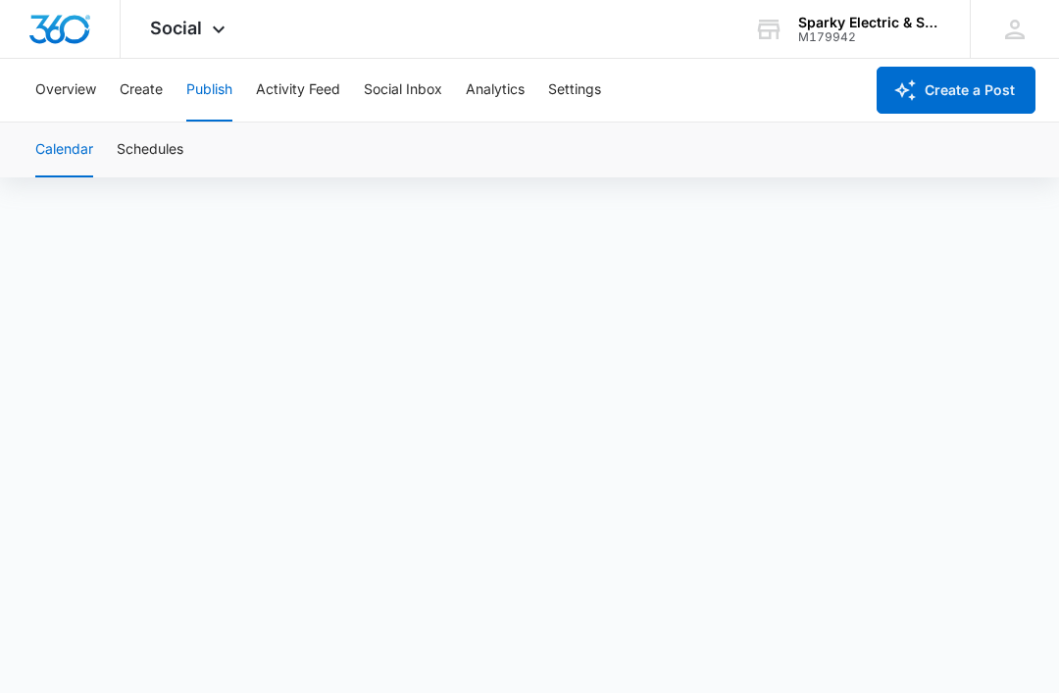 The width and height of the screenshot is (1059, 693). Describe the element at coordinates (209, 90) in the screenshot. I see `button: Publish` at that location.